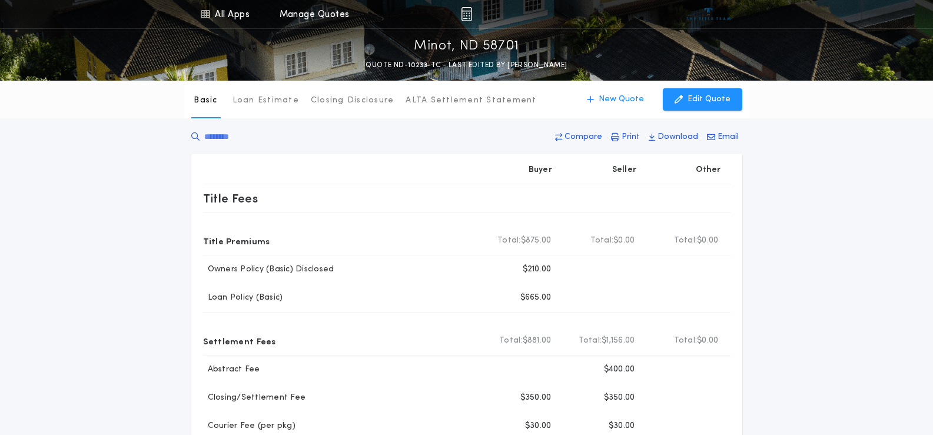  What do you see at coordinates (205, 101) in the screenshot?
I see `p: Basic` at bounding box center [205, 101].